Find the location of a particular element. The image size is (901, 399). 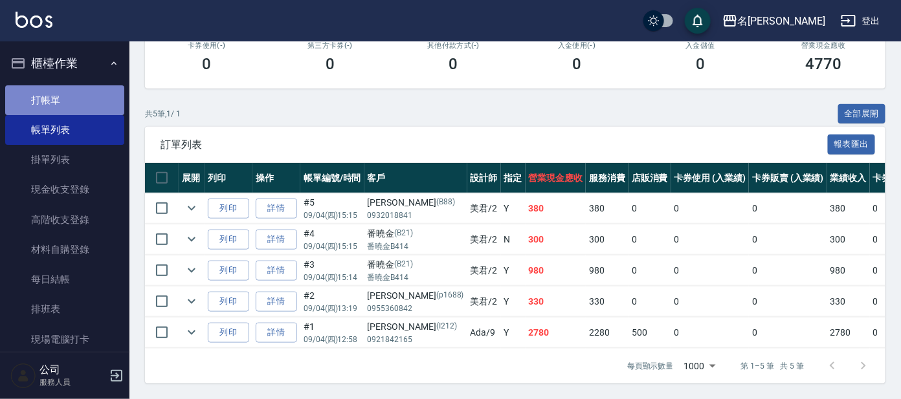

td: 2280 is located at coordinates (607, 333).